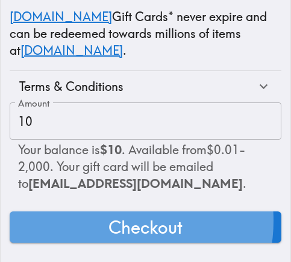 The width and height of the screenshot is (291, 262). I want to click on label: Amount, so click(34, 104).